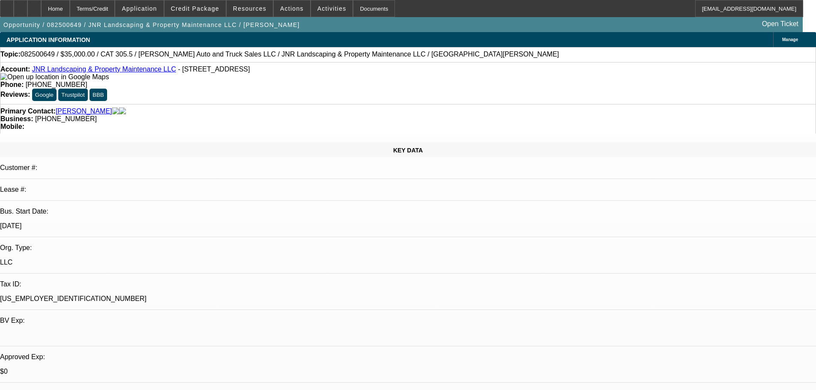 The height and width of the screenshot is (390, 816). I want to click on span: Credit Package, so click(195, 9).